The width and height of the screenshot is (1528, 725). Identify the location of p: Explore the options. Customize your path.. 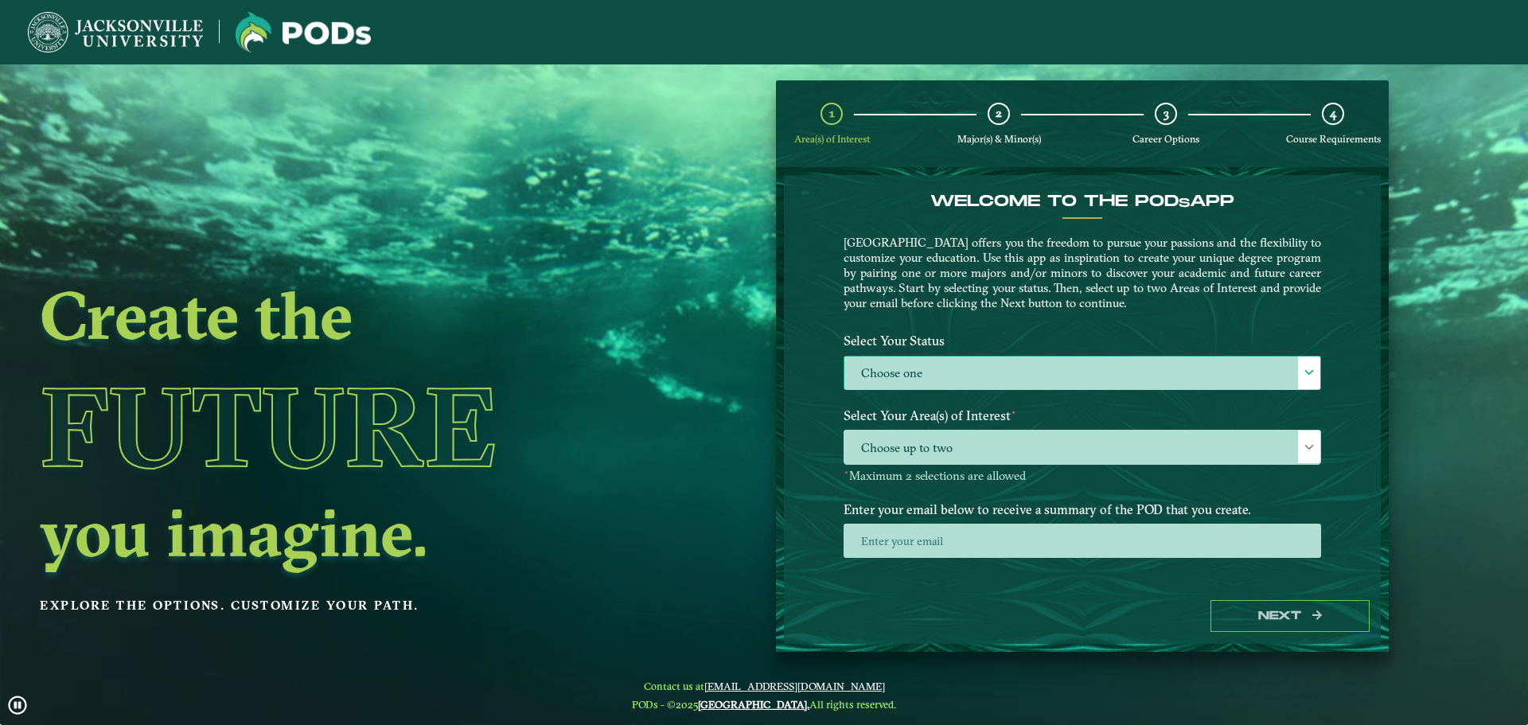
(344, 606).